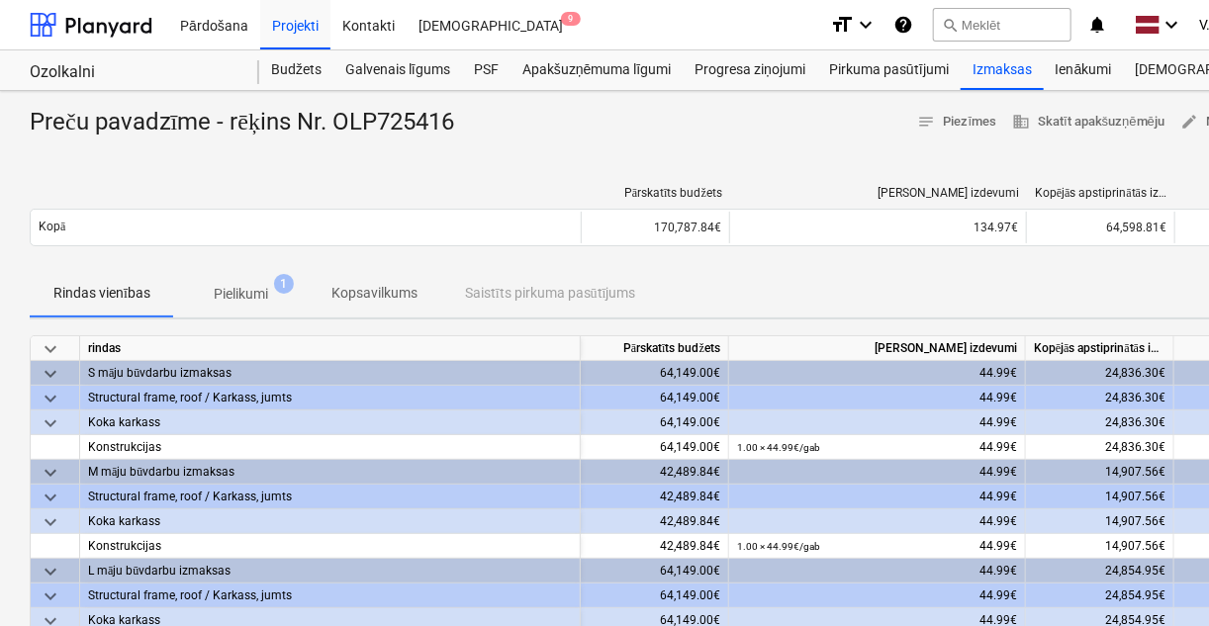 Image resolution: width=1209 pixels, height=626 pixels. Describe the element at coordinates (1002, 25) in the screenshot. I see `button: Meklēt` at that location.